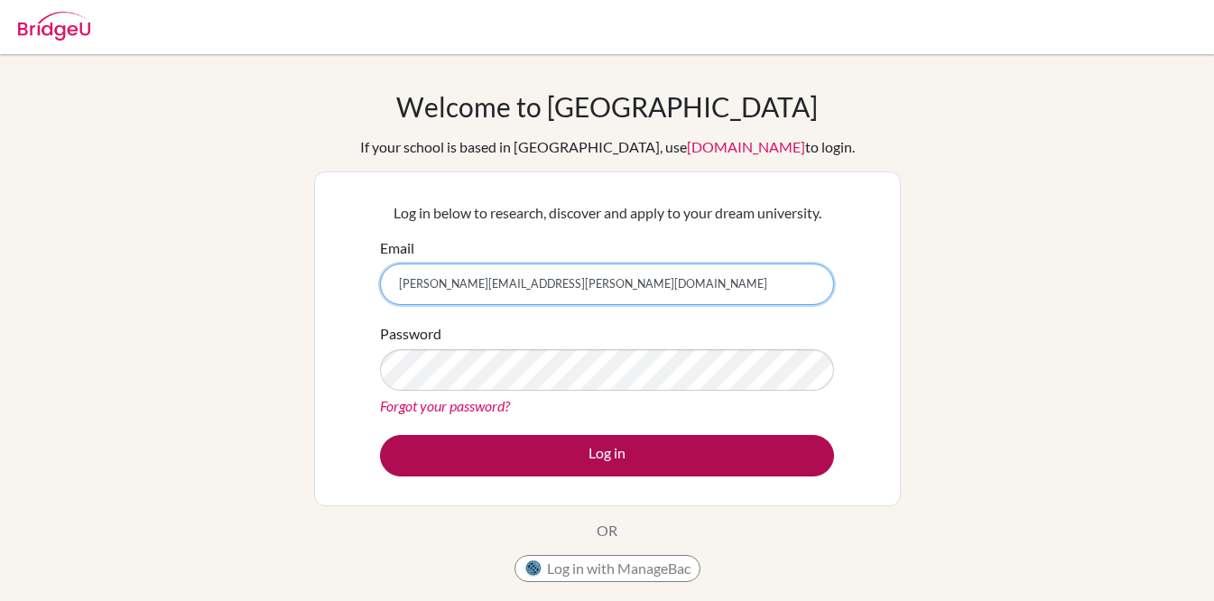 The image size is (1214, 601). Describe the element at coordinates (607, 213) in the screenshot. I see `p: Log in below to research, discover and apply to your dream university.` at that location.